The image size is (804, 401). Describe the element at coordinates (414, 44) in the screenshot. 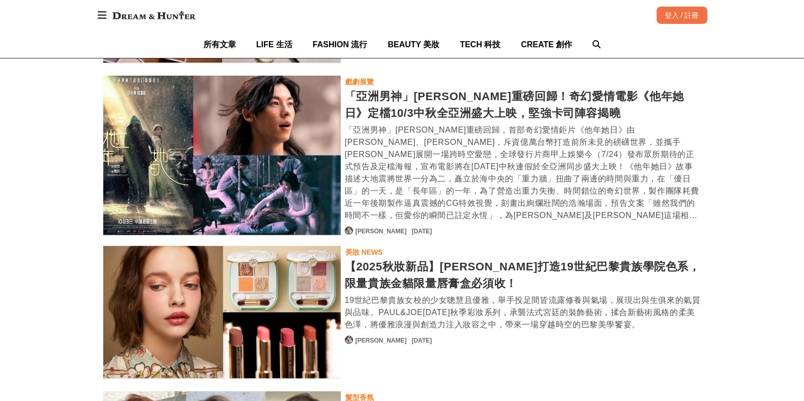

I see `a: BEAUTY 美妝` at that location.